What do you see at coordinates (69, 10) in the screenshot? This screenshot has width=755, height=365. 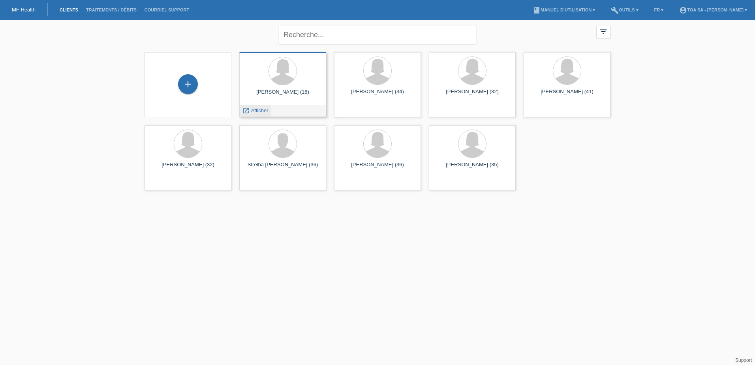 I see `a: Clients` at bounding box center [69, 10].